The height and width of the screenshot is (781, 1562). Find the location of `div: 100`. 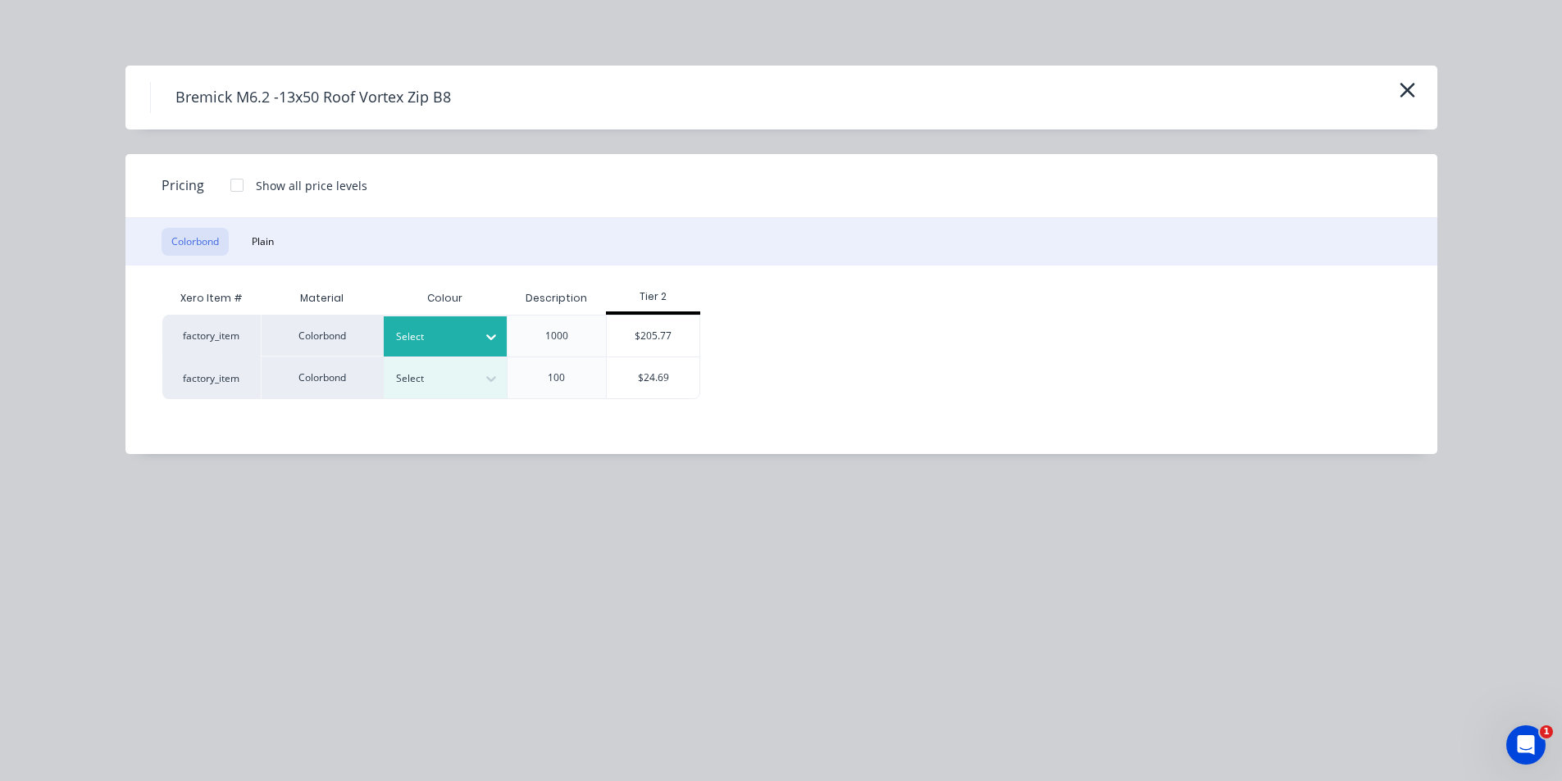

div: 100 is located at coordinates (556, 378).